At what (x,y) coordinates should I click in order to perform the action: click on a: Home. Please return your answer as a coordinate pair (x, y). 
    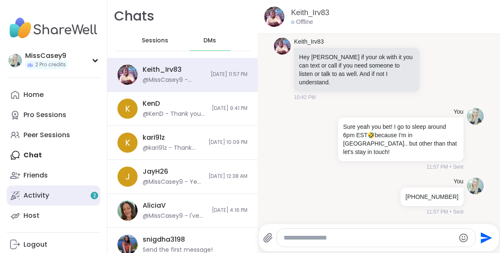
    Looking at the image, I should click on (53, 95).